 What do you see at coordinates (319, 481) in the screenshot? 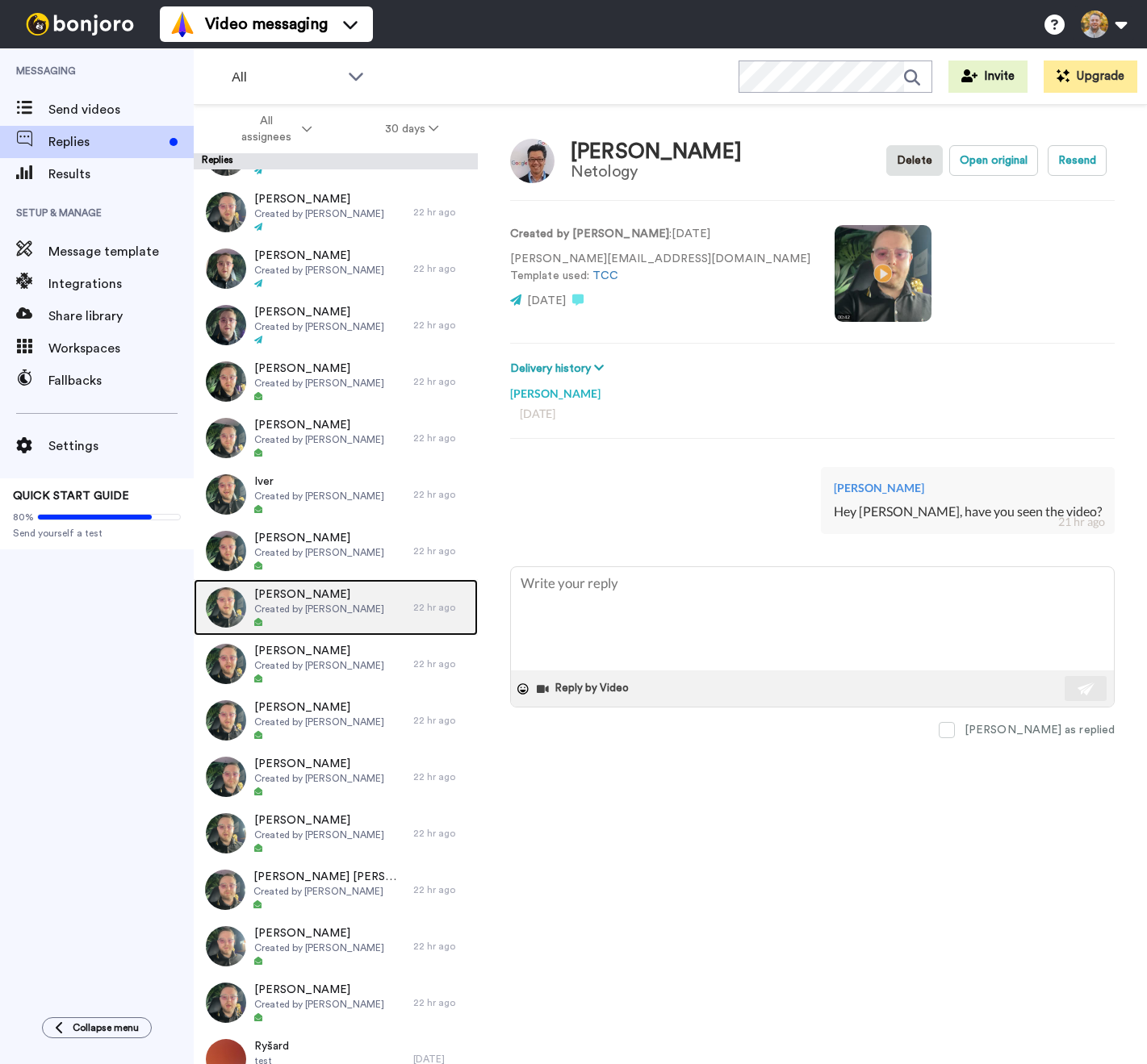
I see `span: Iver` at bounding box center [319, 481].